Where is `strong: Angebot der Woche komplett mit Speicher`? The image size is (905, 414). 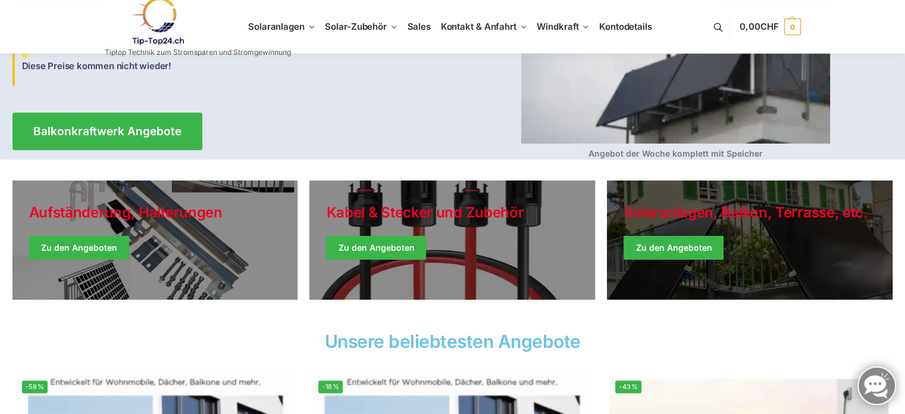 strong: Angebot der Woche komplett mit Speicher is located at coordinates (675, 153).